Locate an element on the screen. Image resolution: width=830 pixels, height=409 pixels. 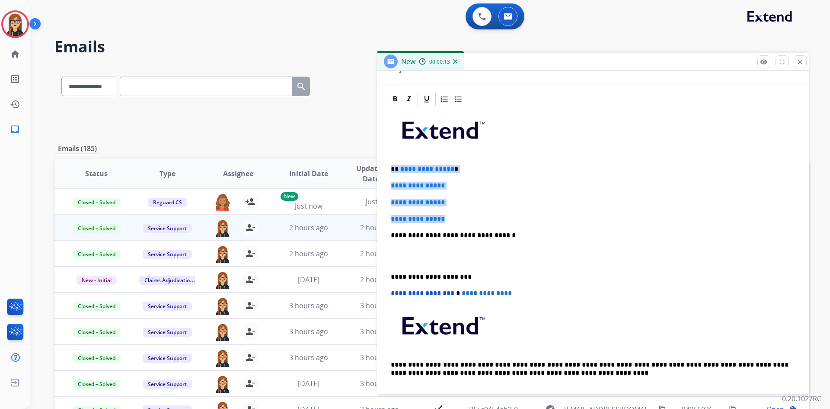
div: Bullet List is located at coordinates (458, 99).